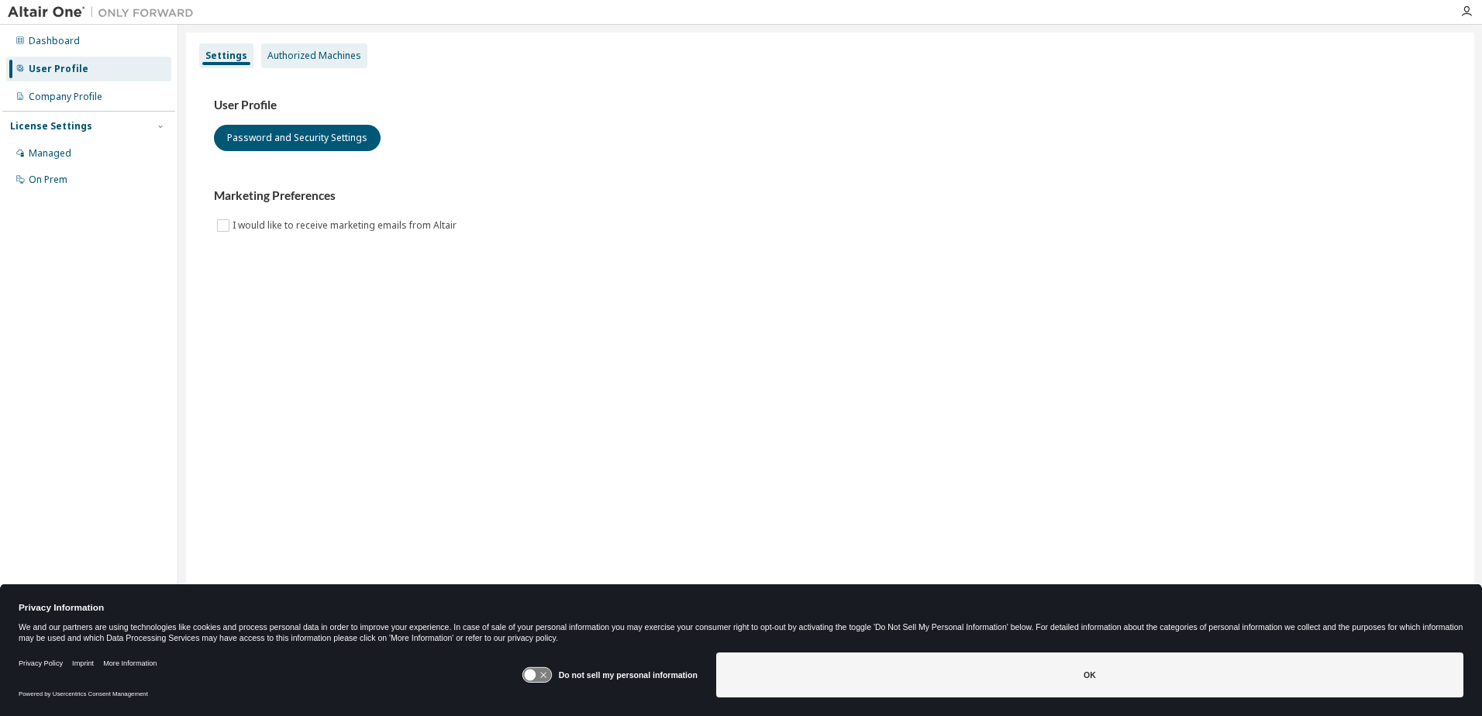 This screenshot has height=716, width=1482. I want to click on div: Settings, so click(226, 56).